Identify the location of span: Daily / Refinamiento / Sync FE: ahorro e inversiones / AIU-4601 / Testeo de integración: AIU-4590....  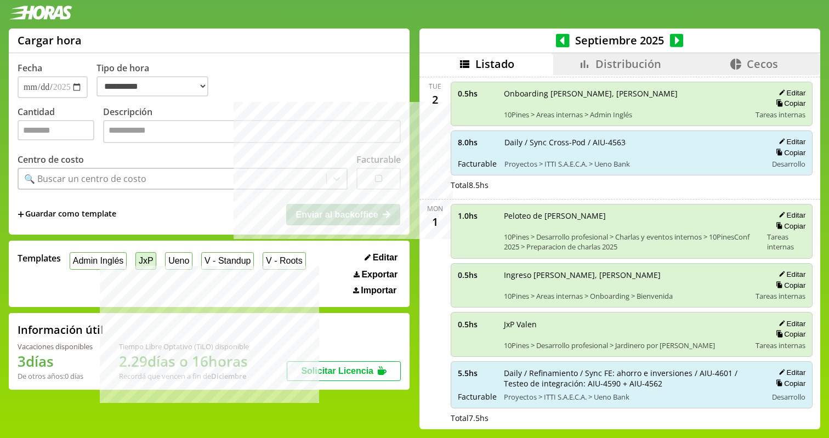
(631, 378).